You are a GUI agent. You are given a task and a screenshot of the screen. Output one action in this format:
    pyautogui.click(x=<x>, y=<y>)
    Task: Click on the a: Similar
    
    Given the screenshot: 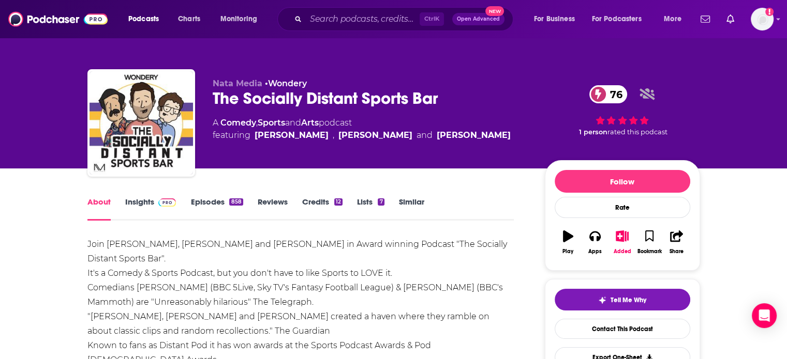 What is the action you would take?
    pyautogui.click(x=411, y=209)
    